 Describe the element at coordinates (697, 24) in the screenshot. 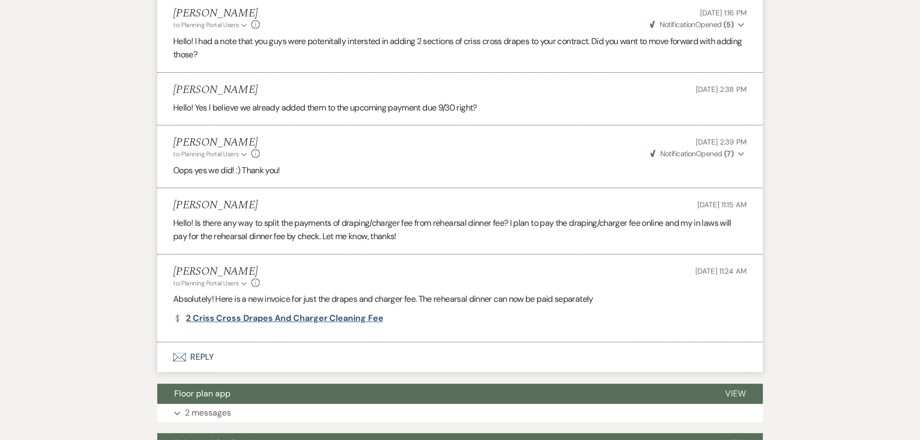

I see `button: NotificationOpened (5)` at that location.